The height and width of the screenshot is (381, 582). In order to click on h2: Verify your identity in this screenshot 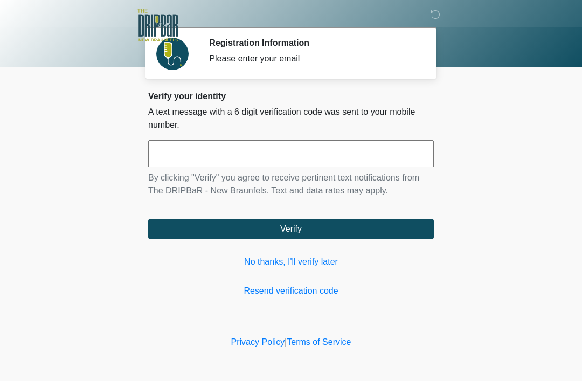, I will do `click(291, 96)`.